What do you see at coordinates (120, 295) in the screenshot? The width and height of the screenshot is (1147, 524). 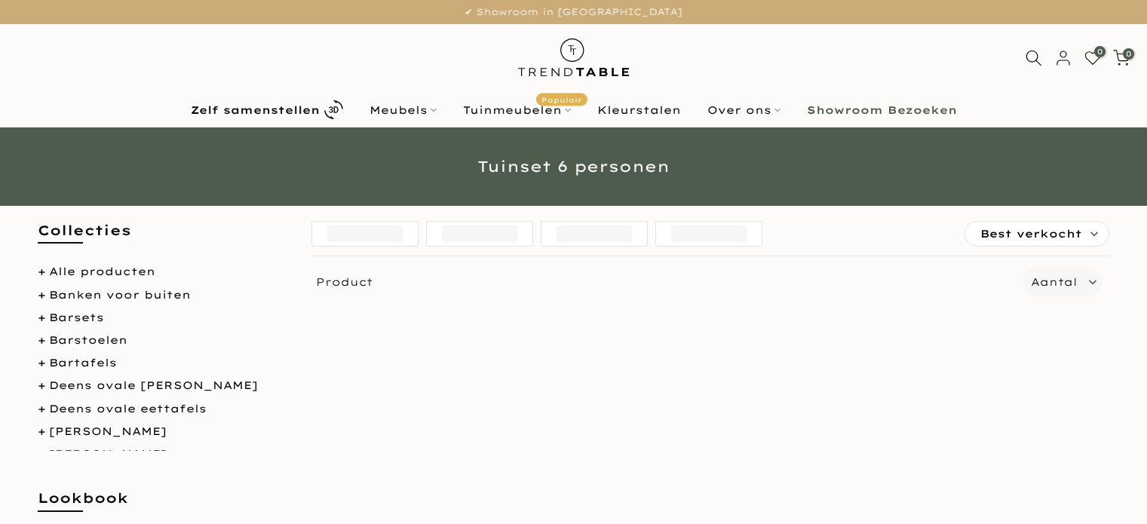 I see `a: Banken voor buiten` at bounding box center [120, 295].